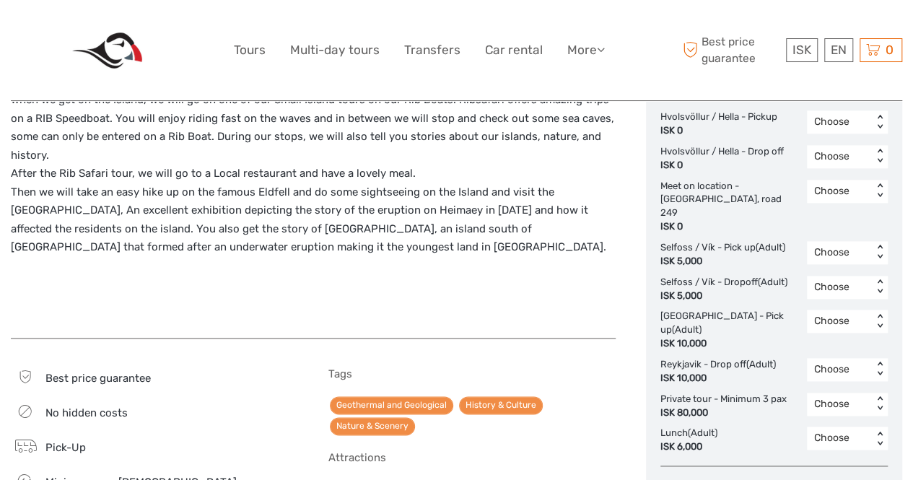  Describe the element at coordinates (728, 289) in the screenshot. I see `div: Selfoss / Vík - Dropoff (Adult)` at that location.